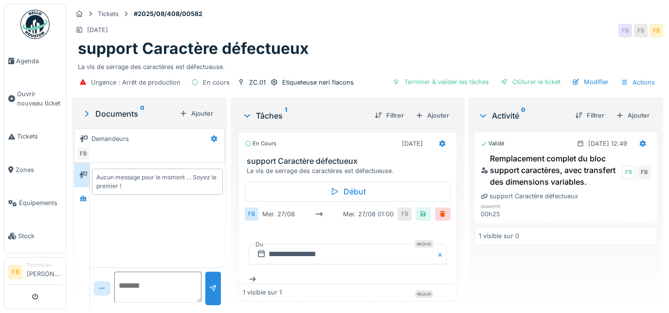  Describe the element at coordinates (492, 144) in the screenshot. I see `div: Validé` at that location.